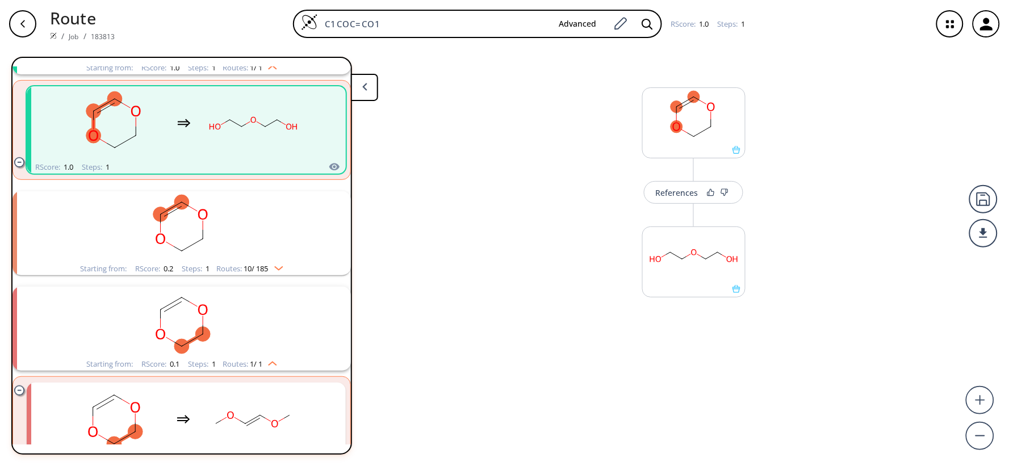 Image resolution: width=1009 pixels, height=466 pixels. I want to click on input: Enter SMILES, so click(434, 24).